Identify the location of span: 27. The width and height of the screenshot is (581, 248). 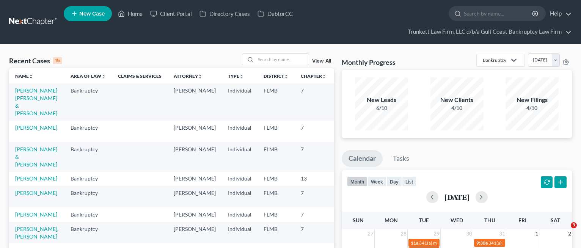
(370, 233).